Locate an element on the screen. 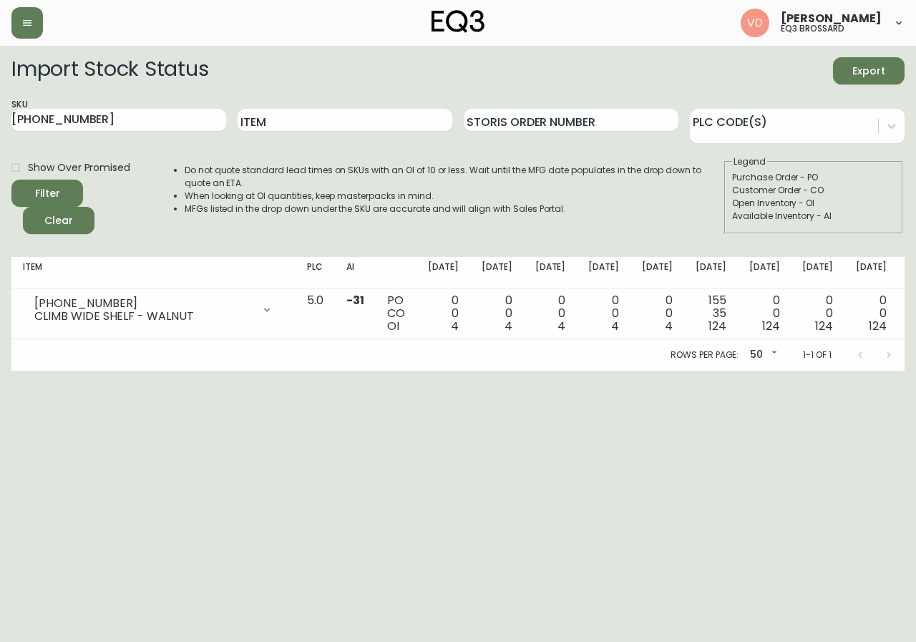 The image size is (916, 642). h5: eq3 brossard is located at coordinates (812, 29).